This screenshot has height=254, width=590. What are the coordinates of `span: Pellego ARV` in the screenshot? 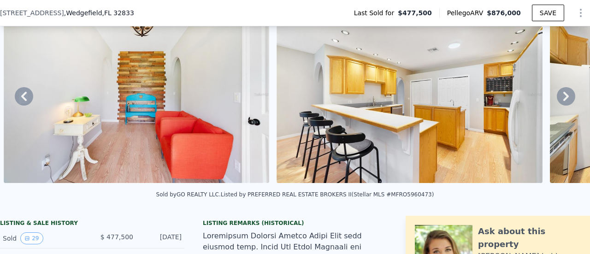 It's located at (467, 13).